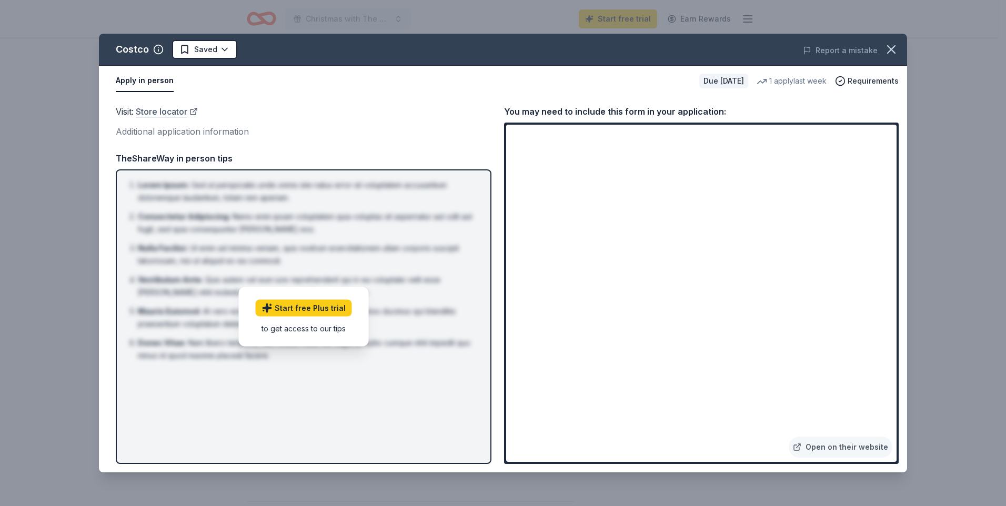 This screenshot has height=506, width=1006. Describe the element at coordinates (701, 112) in the screenshot. I see `div: You may need to include this form in your application:` at that location.